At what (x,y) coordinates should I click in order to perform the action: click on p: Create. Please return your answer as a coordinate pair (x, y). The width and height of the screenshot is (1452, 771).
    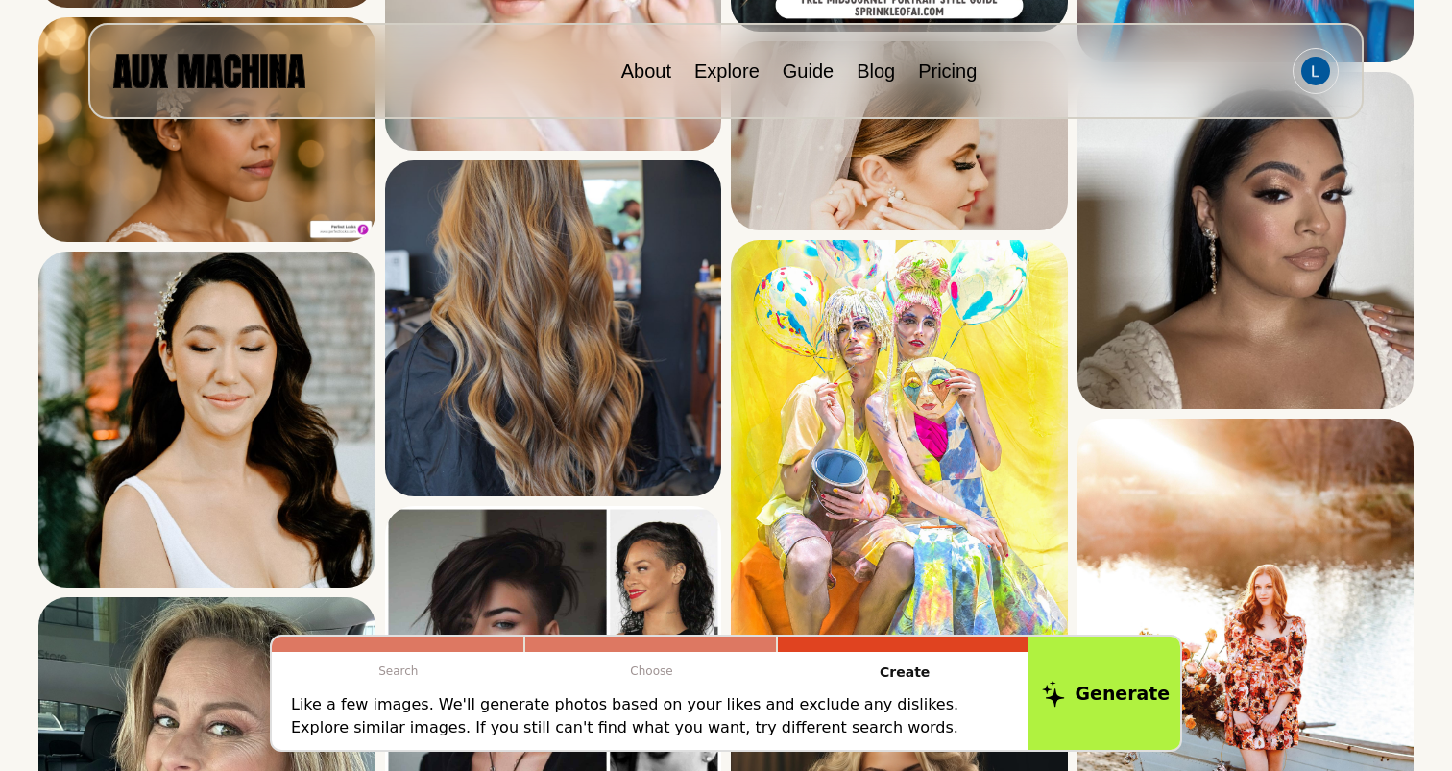
    Looking at the image, I should click on (905, 672).